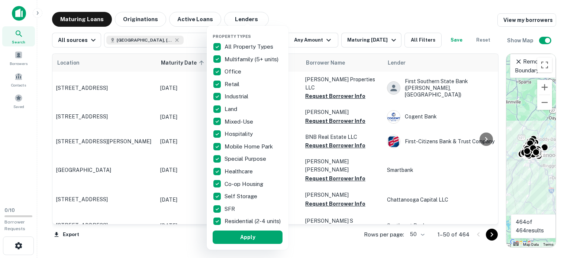 This screenshot has width=571, height=258. Describe the element at coordinates (231, 209) in the screenshot. I see `p: SFR` at that location.